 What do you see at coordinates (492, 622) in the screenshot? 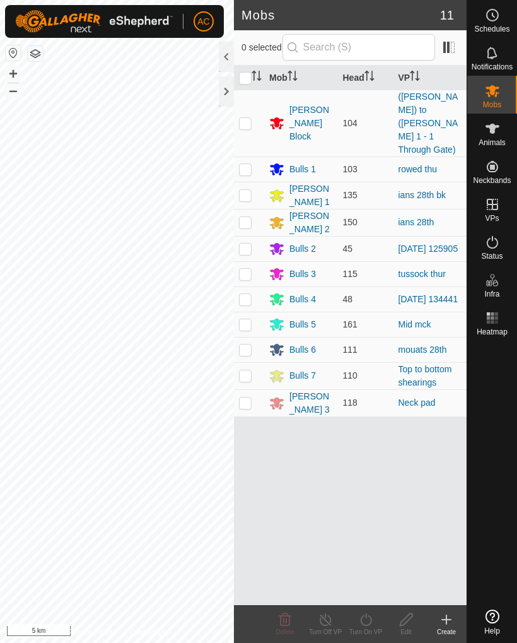
I see `a: Help` at bounding box center [492, 622].